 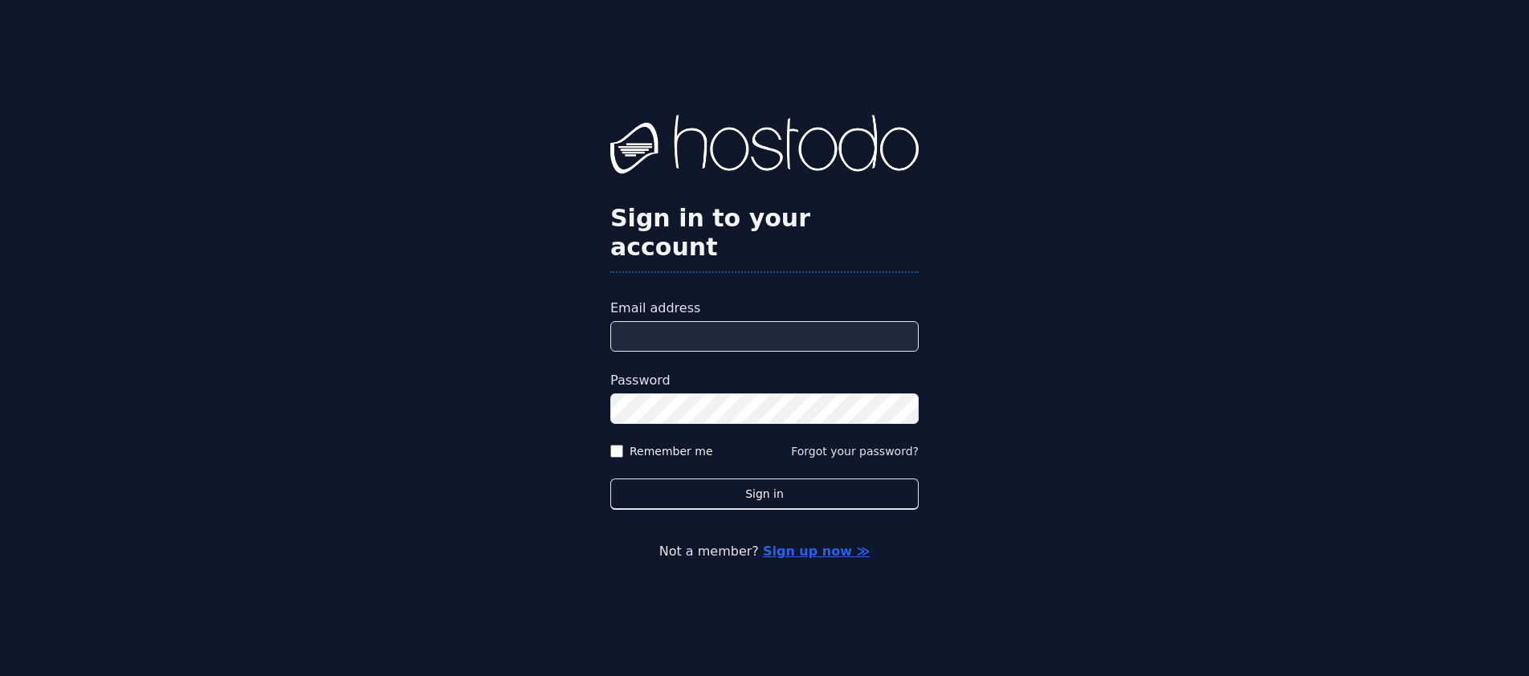 I want to click on label: Password, so click(x=764, y=381).